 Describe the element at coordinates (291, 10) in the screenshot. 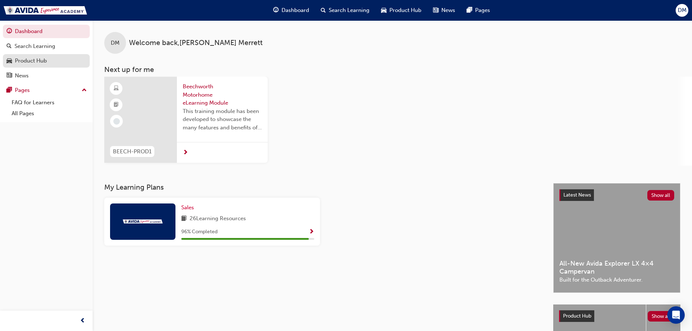

I see `a: guage-iconDashboard` at that location.